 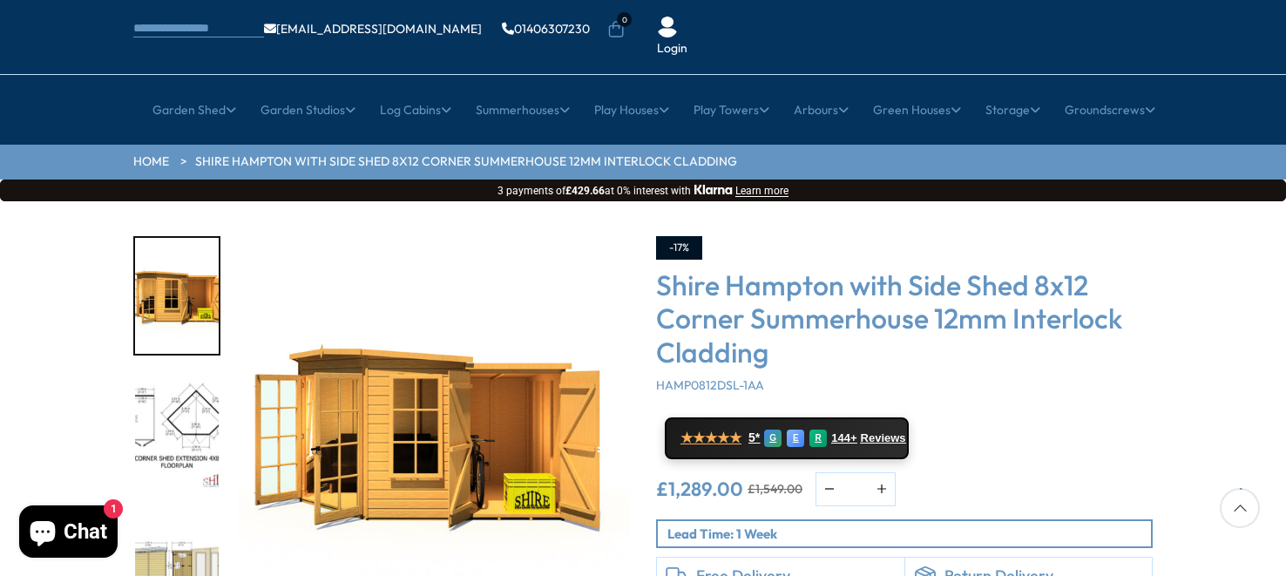 What do you see at coordinates (672, 49) in the screenshot?
I see `a: Login` at bounding box center [672, 49].